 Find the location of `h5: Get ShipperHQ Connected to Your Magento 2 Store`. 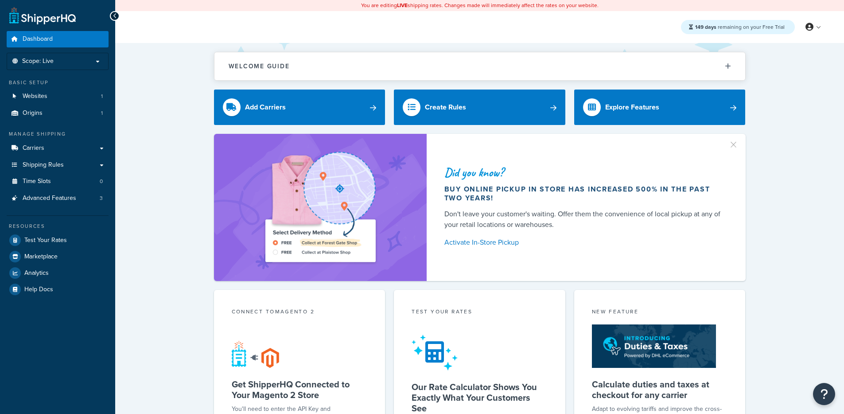

h5: Get ShipperHQ Connected to Your Magento 2 Store is located at coordinates (300, 390).